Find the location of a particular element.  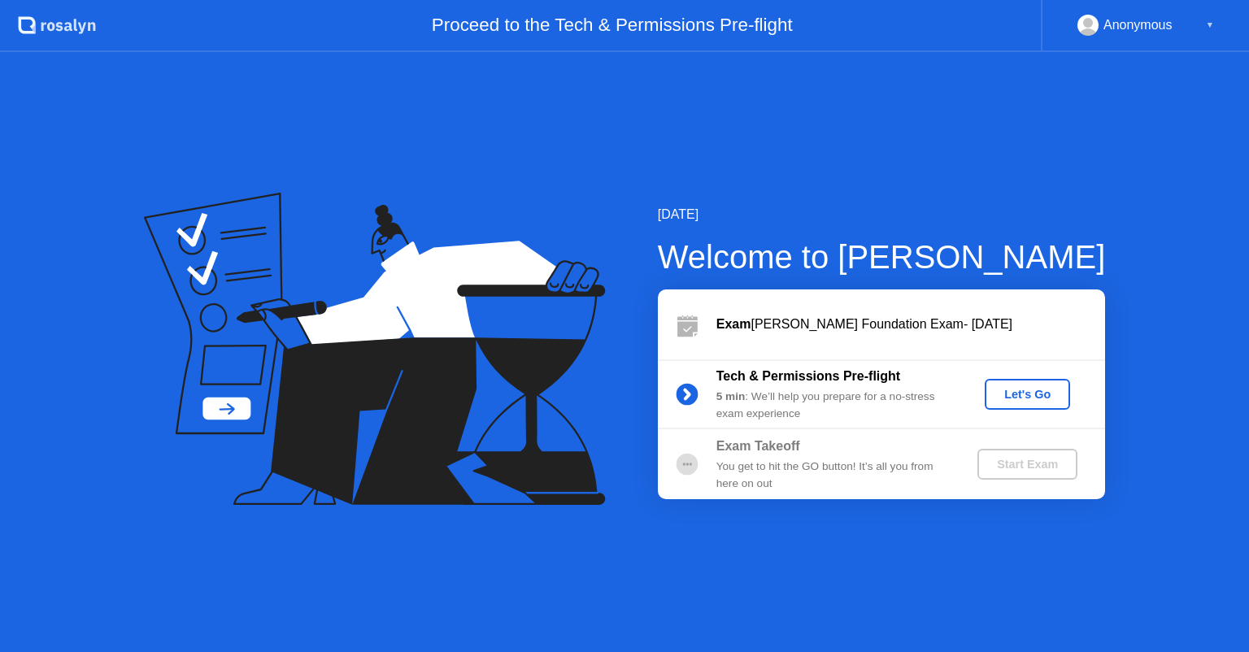

button: Start Exam is located at coordinates (1027, 464).